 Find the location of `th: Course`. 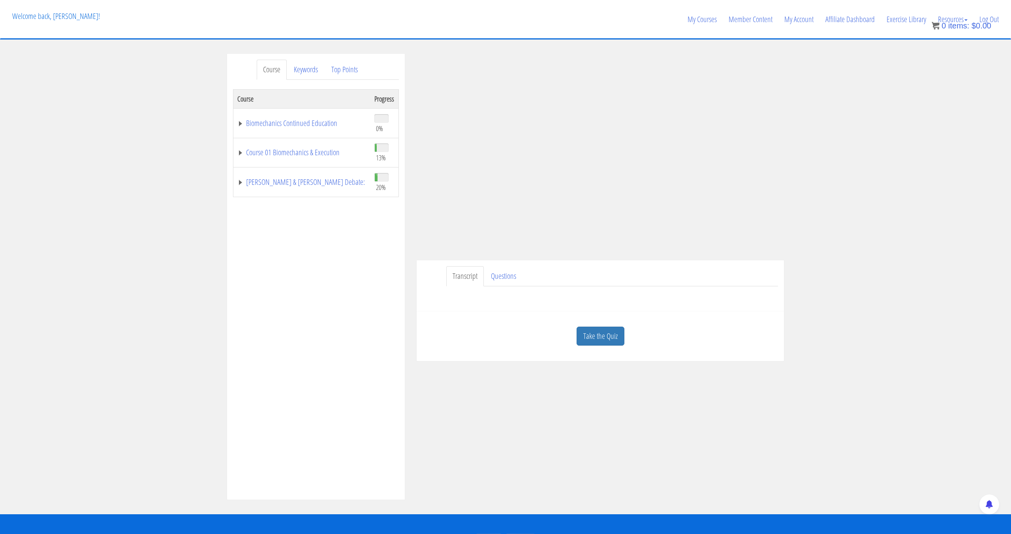

th: Course is located at coordinates (302, 99).